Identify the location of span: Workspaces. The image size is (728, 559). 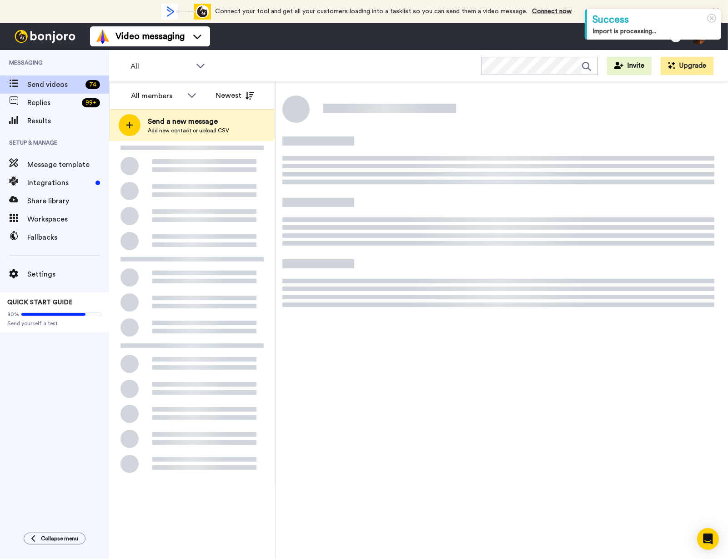
(68, 219).